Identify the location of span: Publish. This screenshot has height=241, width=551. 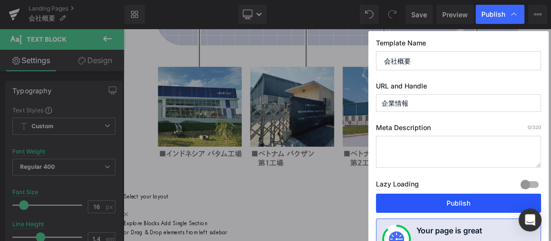
(494, 14).